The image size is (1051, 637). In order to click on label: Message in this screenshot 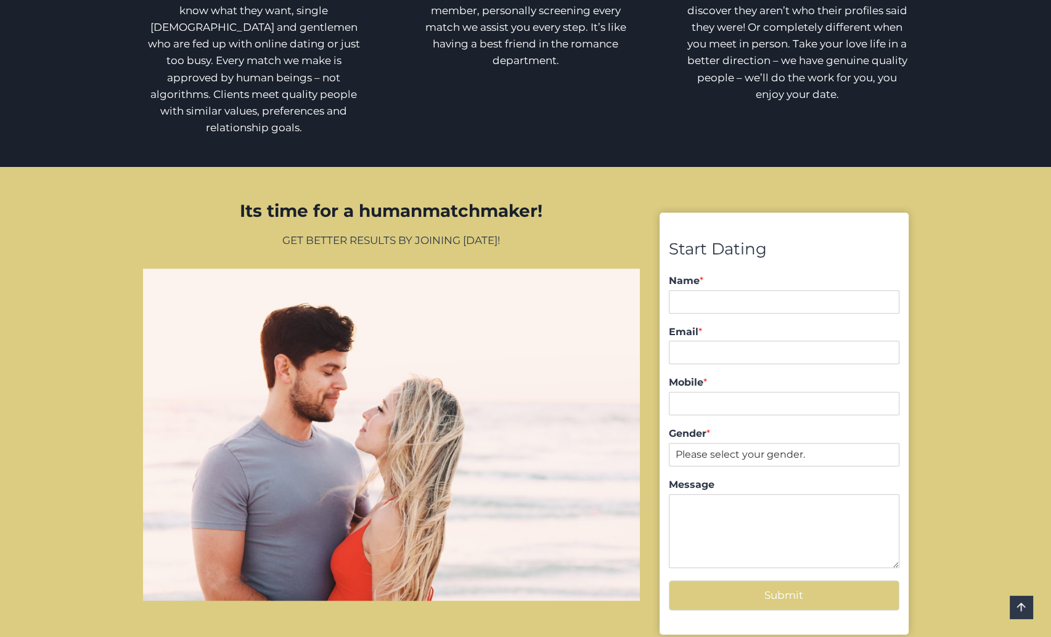, I will do `click(783, 485)`.